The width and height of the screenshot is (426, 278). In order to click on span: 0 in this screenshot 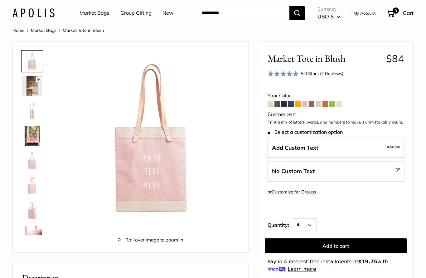, I will do `click(396, 11)`.